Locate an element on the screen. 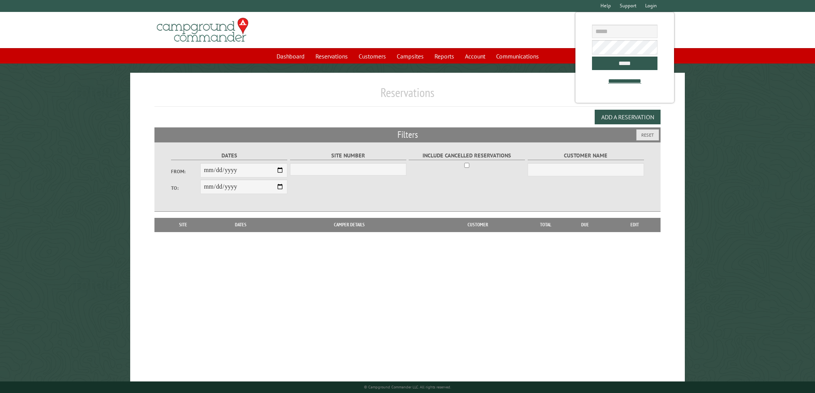  a: Account is located at coordinates (475, 56).